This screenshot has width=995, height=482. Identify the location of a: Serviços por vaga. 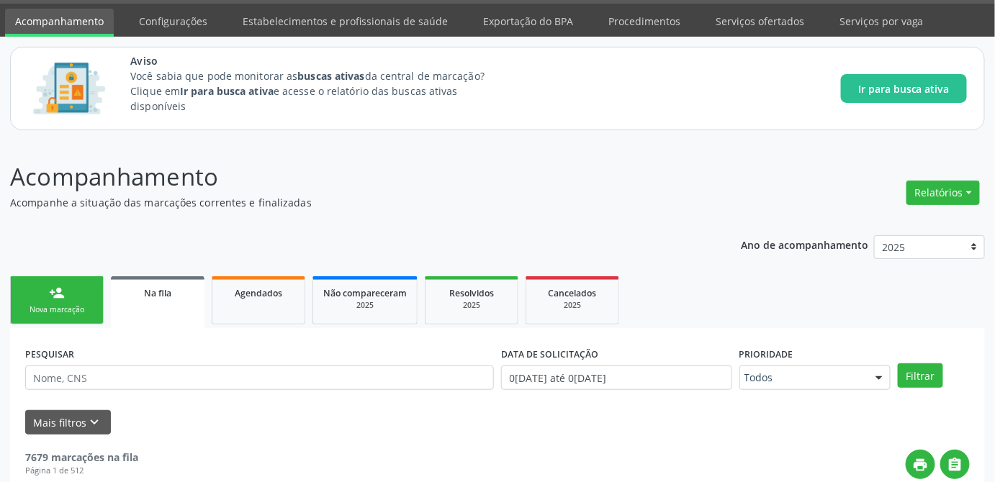
(881, 21).